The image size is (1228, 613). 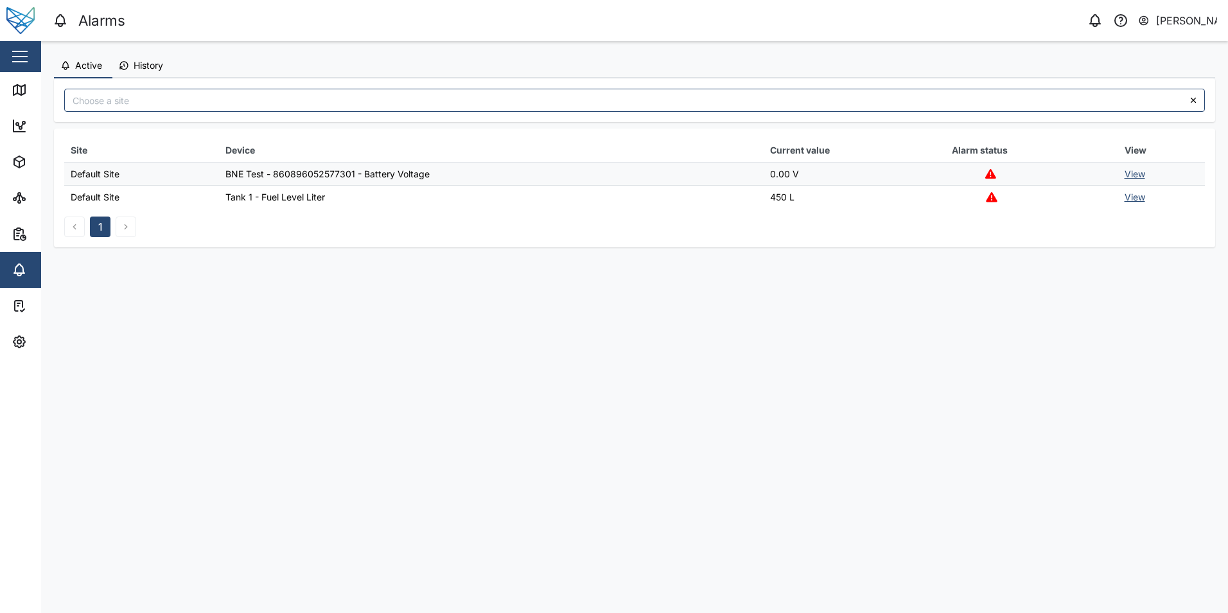 What do you see at coordinates (48, 90) in the screenshot?
I see `div: Map` at bounding box center [48, 90].